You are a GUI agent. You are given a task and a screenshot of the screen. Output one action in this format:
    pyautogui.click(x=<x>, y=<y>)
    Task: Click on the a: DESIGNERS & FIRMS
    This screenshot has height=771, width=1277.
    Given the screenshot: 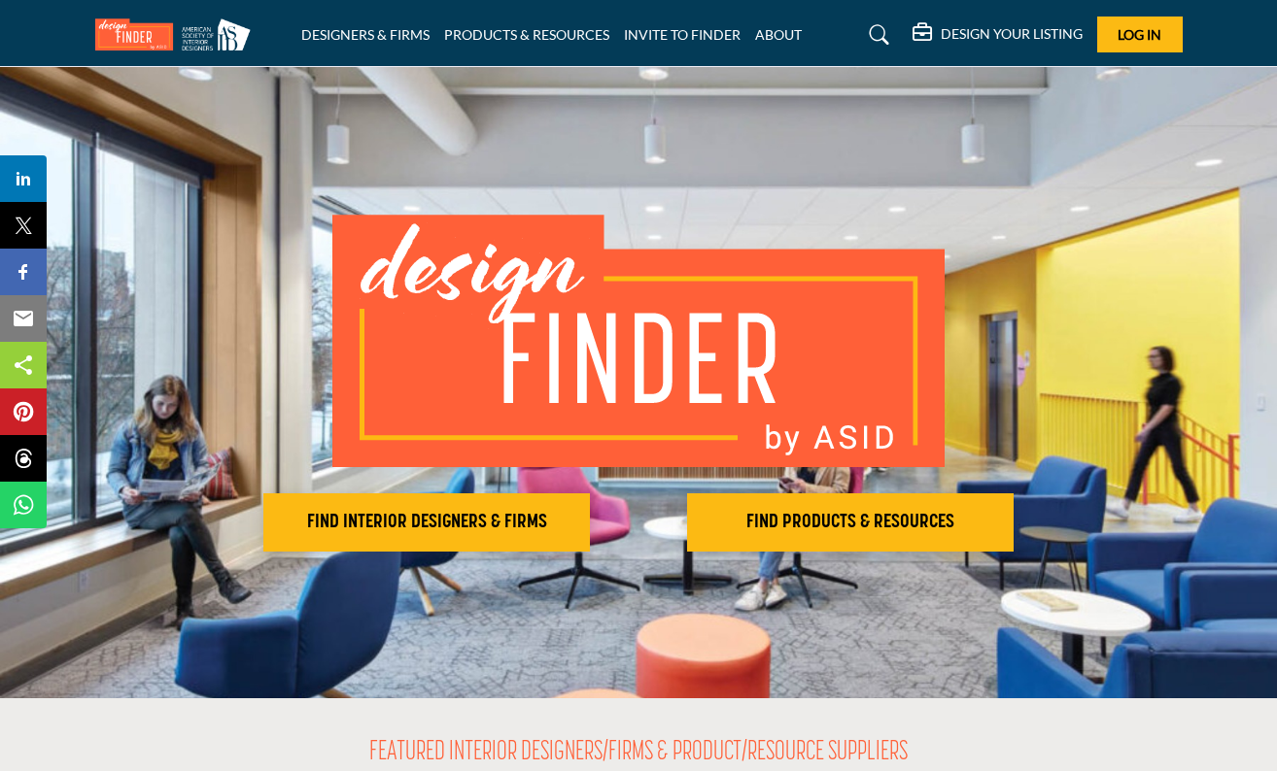 What is the action you would take?
    pyautogui.click(x=365, y=34)
    